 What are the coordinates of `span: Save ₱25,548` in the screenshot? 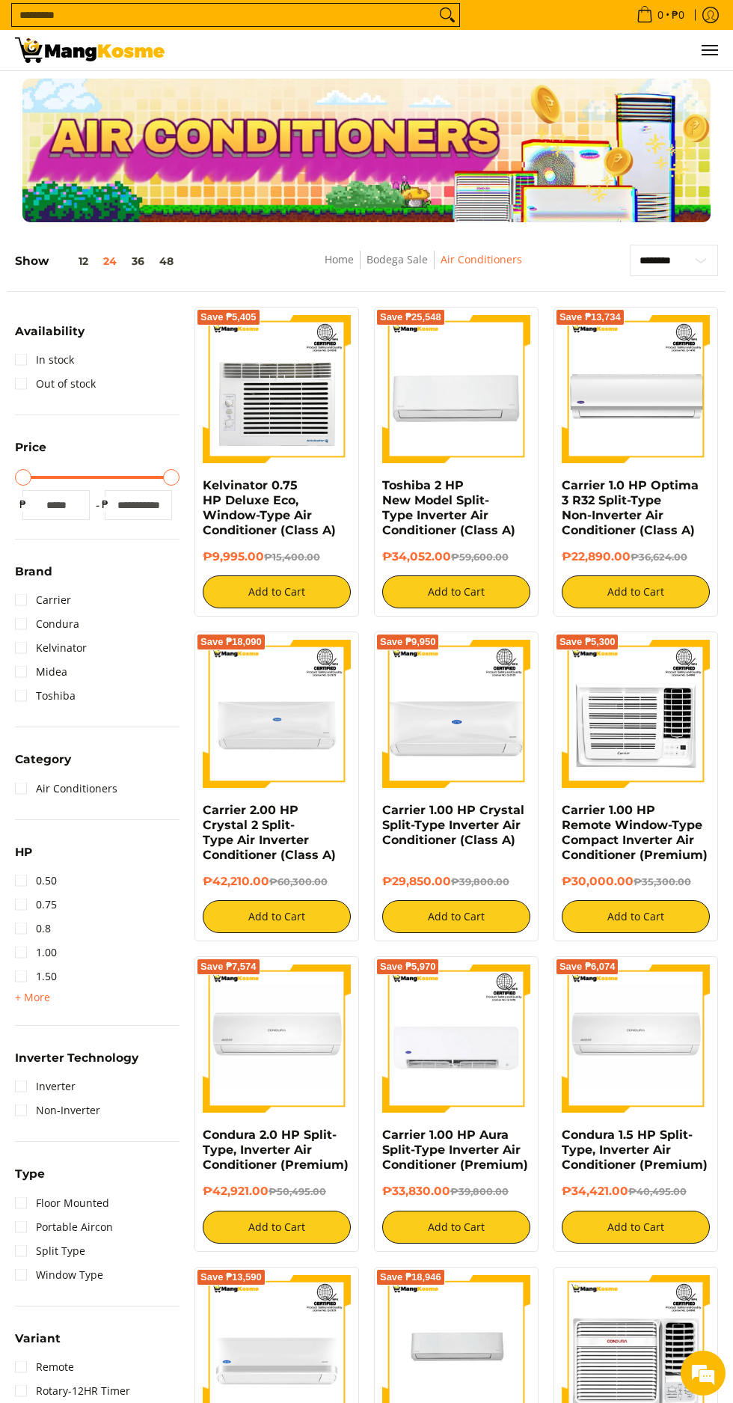 It's located at (411, 317).